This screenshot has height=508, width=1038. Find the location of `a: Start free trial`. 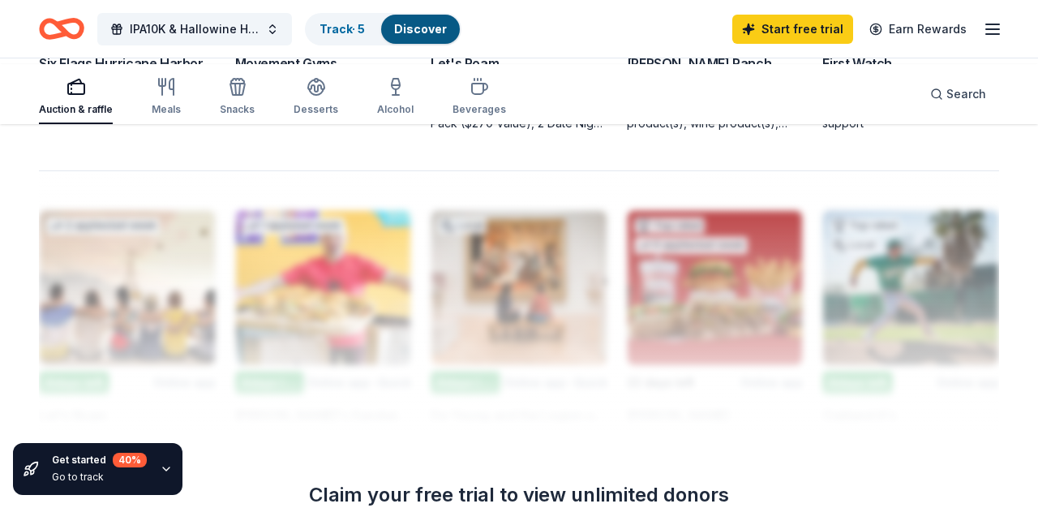

a: Start free trial is located at coordinates (792, 29).